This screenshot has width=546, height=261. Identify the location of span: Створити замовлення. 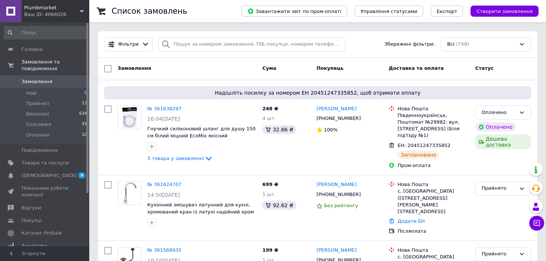
(504, 11).